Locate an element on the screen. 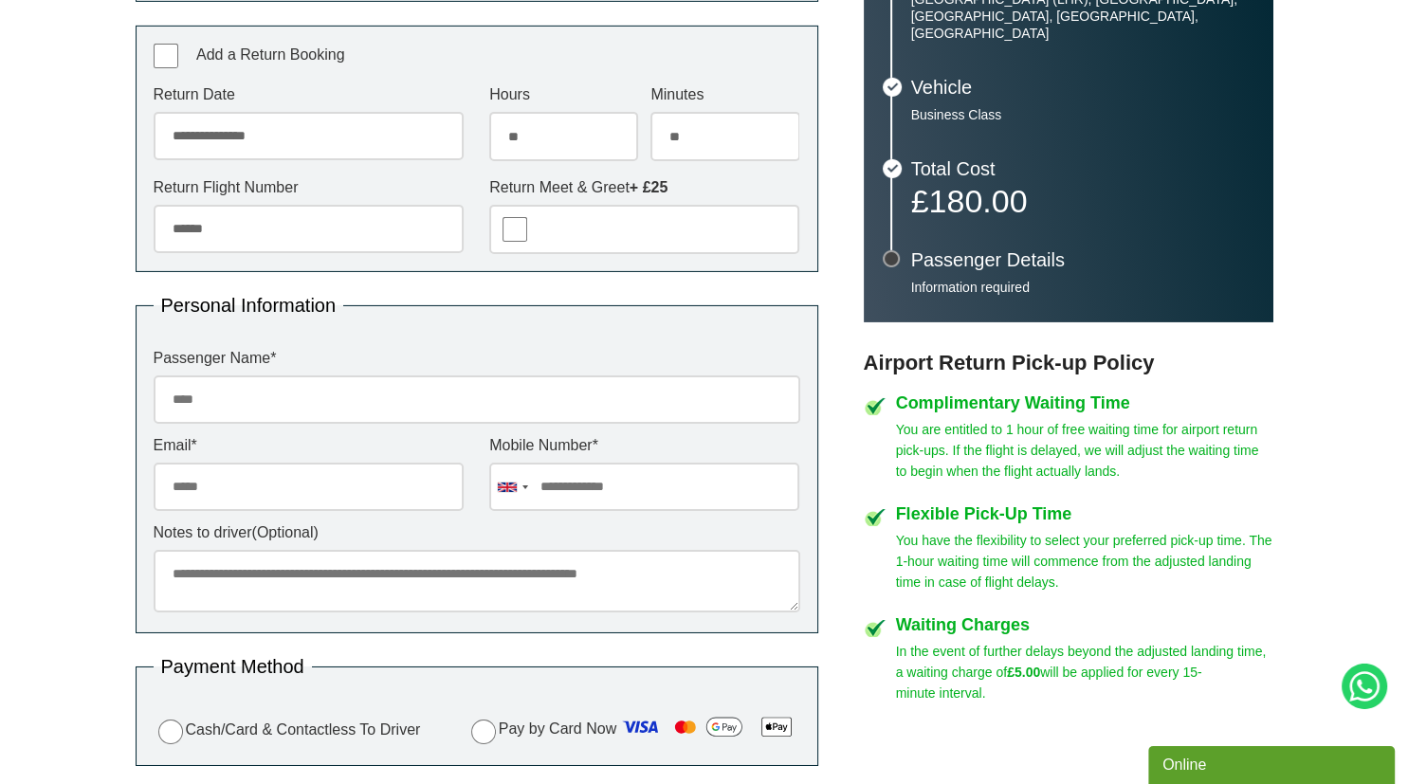  label: Return Date is located at coordinates (308, 95).